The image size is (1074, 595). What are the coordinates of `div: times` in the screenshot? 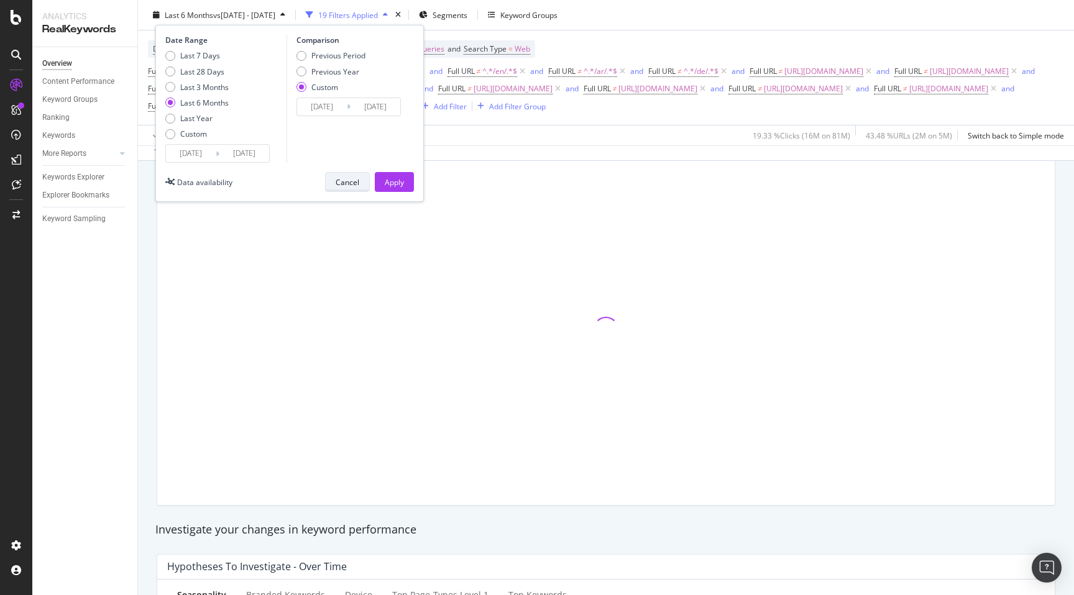 It's located at (398, 15).